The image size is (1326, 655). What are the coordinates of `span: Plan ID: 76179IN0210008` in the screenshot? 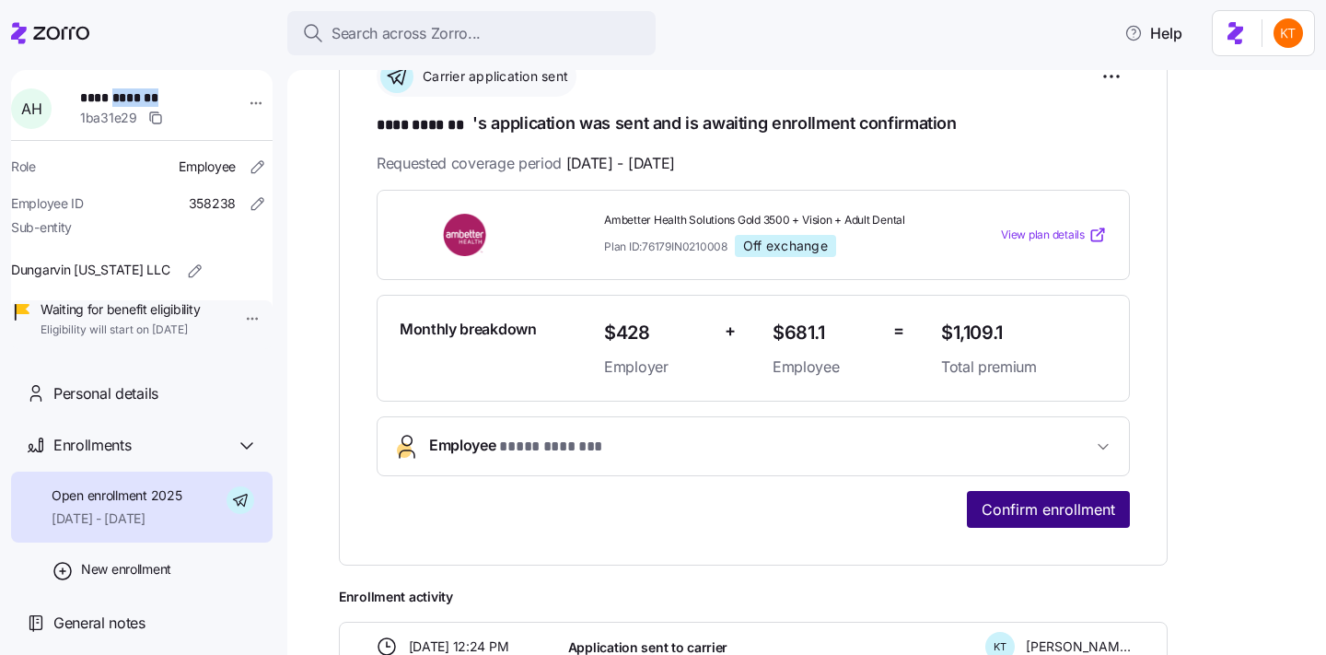 It's located at (666, 246).